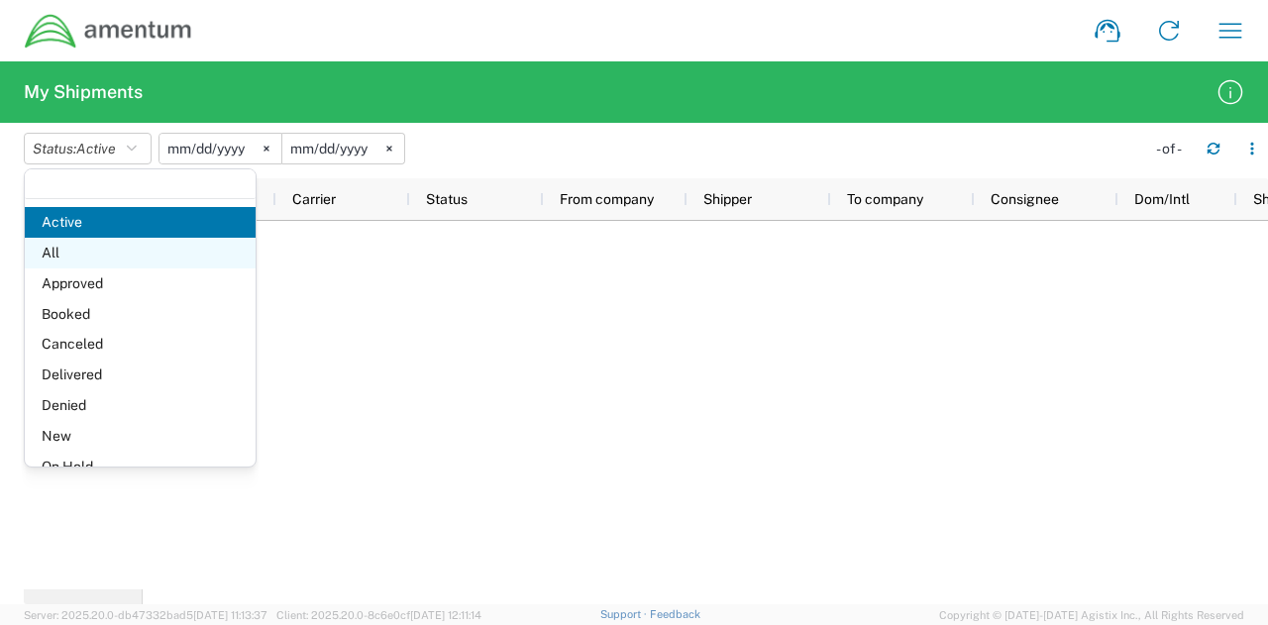 The width and height of the screenshot is (1268, 625). I want to click on span: Status, so click(447, 199).